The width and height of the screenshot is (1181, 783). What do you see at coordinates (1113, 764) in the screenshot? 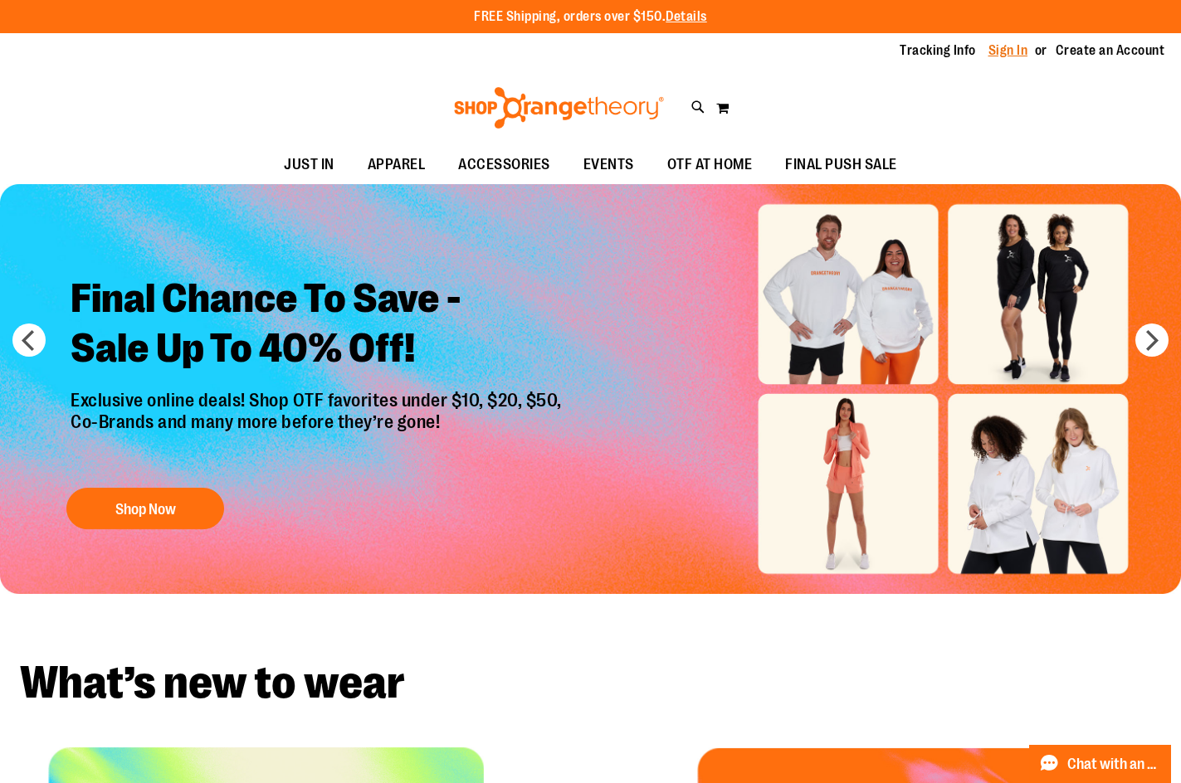
I see `span: Chat with an Expert` at bounding box center [1113, 764].